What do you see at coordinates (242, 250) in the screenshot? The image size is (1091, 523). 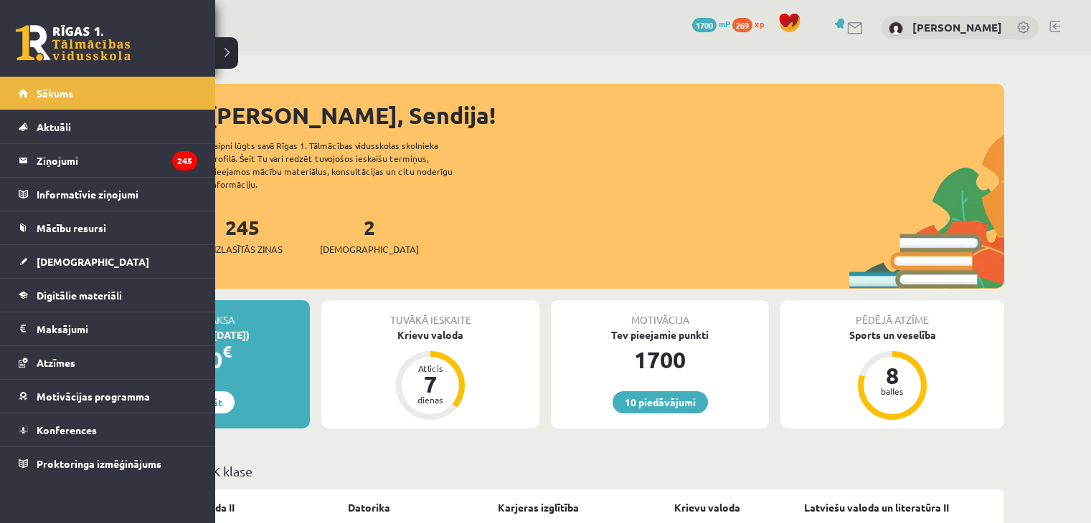 I see `span: Neizlasītās ziņas` at bounding box center [242, 250].